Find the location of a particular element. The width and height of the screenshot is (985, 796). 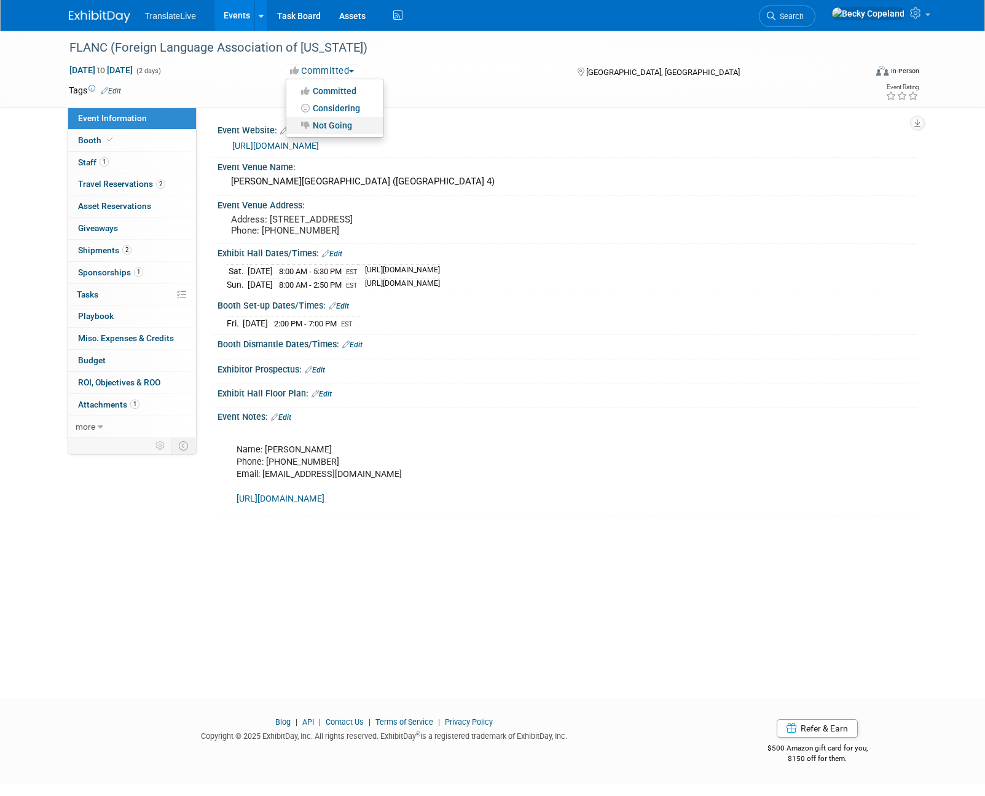

span: Giveaways is located at coordinates (98, 228).